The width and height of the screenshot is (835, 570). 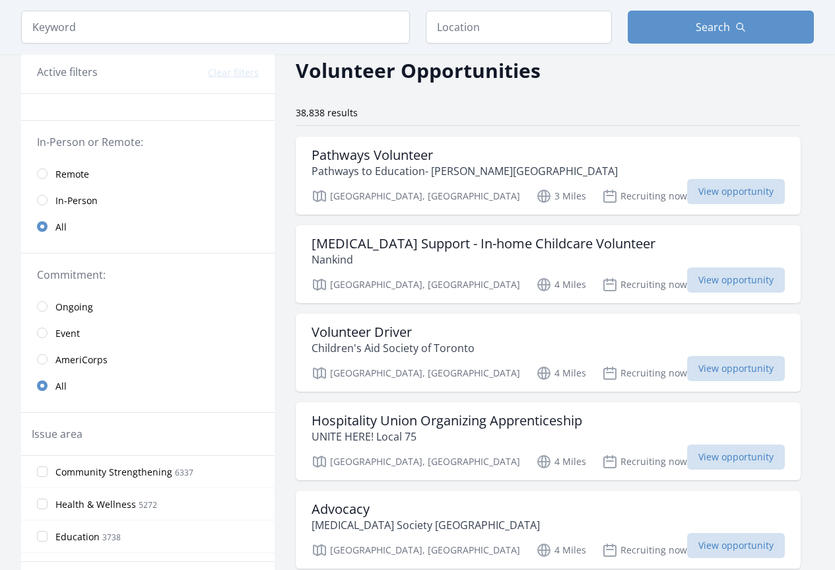 What do you see at coordinates (148, 306) in the screenshot?
I see `a: Ongoing` at bounding box center [148, 306].